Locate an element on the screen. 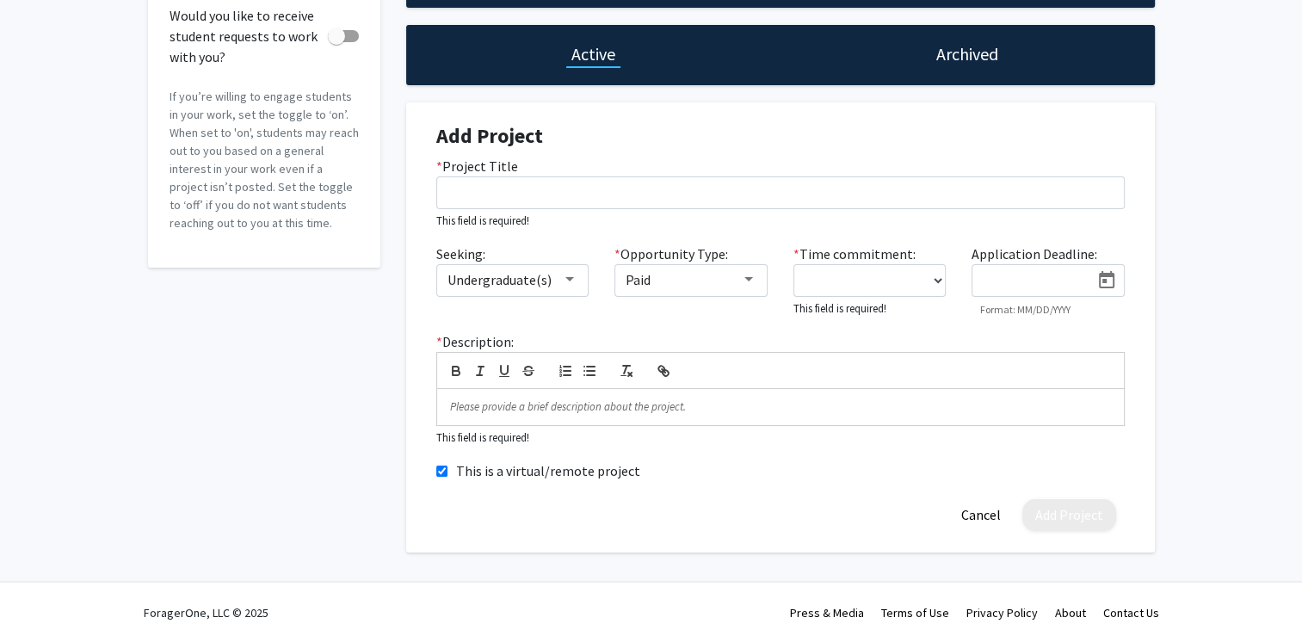 This screenshot has height=642, width=1302. button: Open calendar is located at coordinates (1107, 281).